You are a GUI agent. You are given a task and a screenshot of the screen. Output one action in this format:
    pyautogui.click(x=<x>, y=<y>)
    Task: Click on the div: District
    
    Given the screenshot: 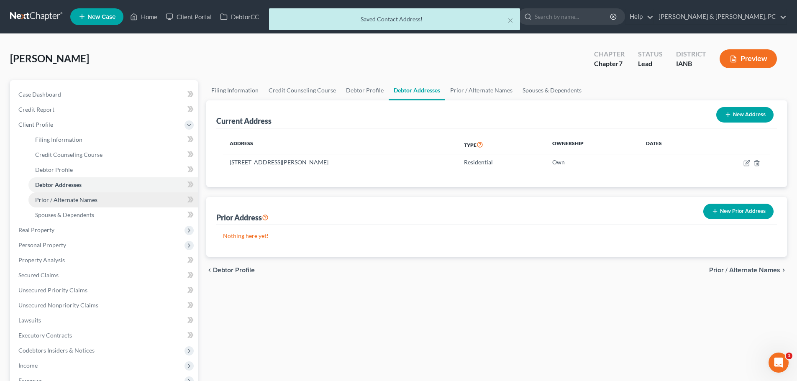 What is the action you would take?
    pyautogui.click(x=691, y=54)
    